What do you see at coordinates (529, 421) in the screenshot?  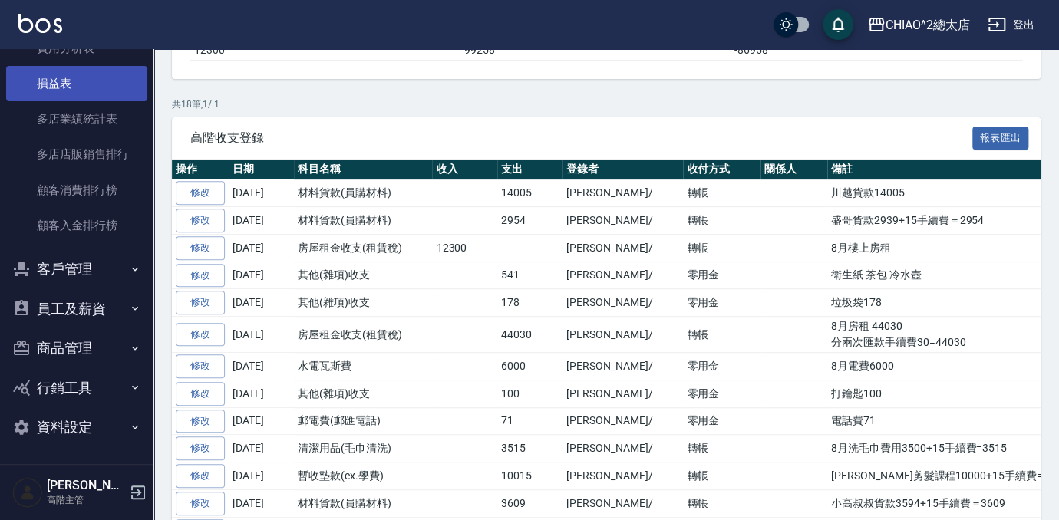 I see `td: 71` at bounding box center [529, 421].